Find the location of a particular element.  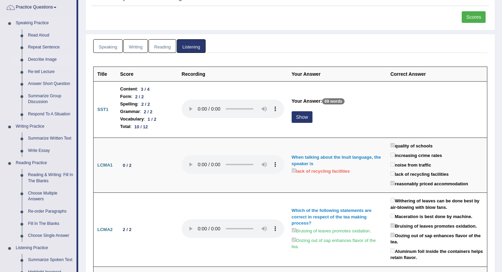

a: Describe Image is located at coordinates (51, 60).